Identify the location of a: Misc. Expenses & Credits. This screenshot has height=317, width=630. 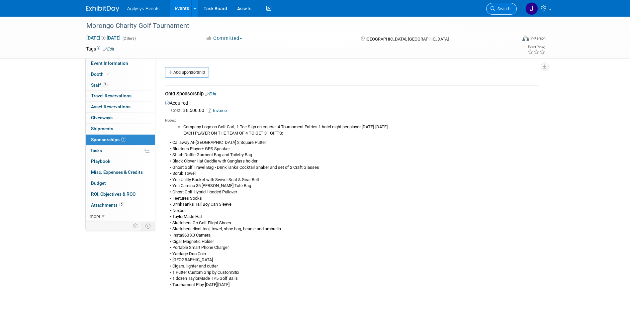
(120, 172).